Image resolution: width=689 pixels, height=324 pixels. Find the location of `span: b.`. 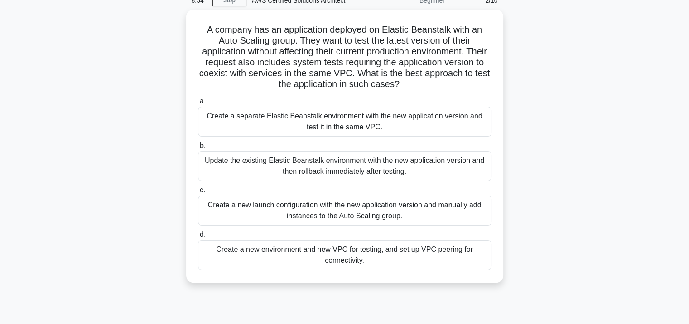

span: b. is located at coordinates (203, 145).